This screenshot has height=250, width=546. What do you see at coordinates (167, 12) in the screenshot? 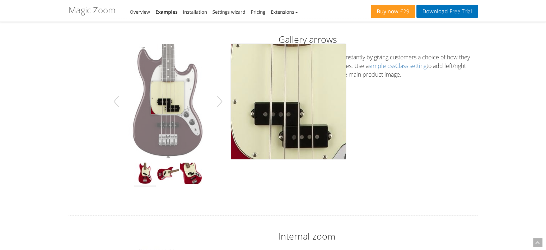
I see `a: Examples` at bounding box center [167, 12].